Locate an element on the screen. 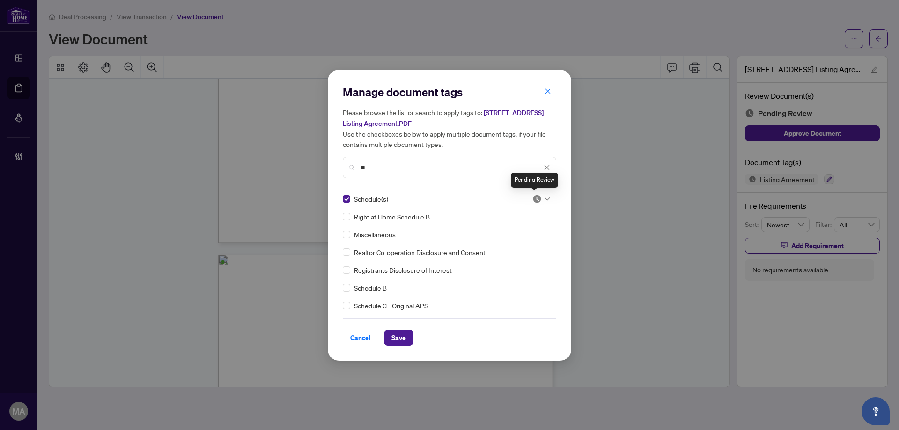 Image resolution: width=899 pixels, height=430 pixels. h2: Manage document tags is located at coordinates (450, 92).